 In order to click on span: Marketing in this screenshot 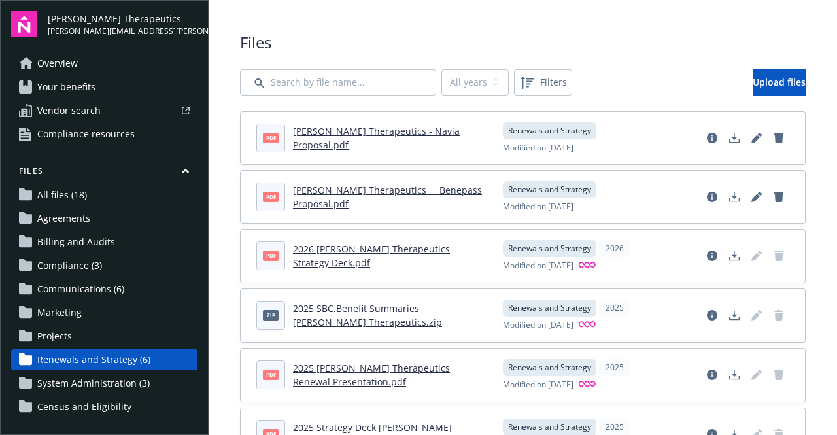, I will do `click(60, 313)`.